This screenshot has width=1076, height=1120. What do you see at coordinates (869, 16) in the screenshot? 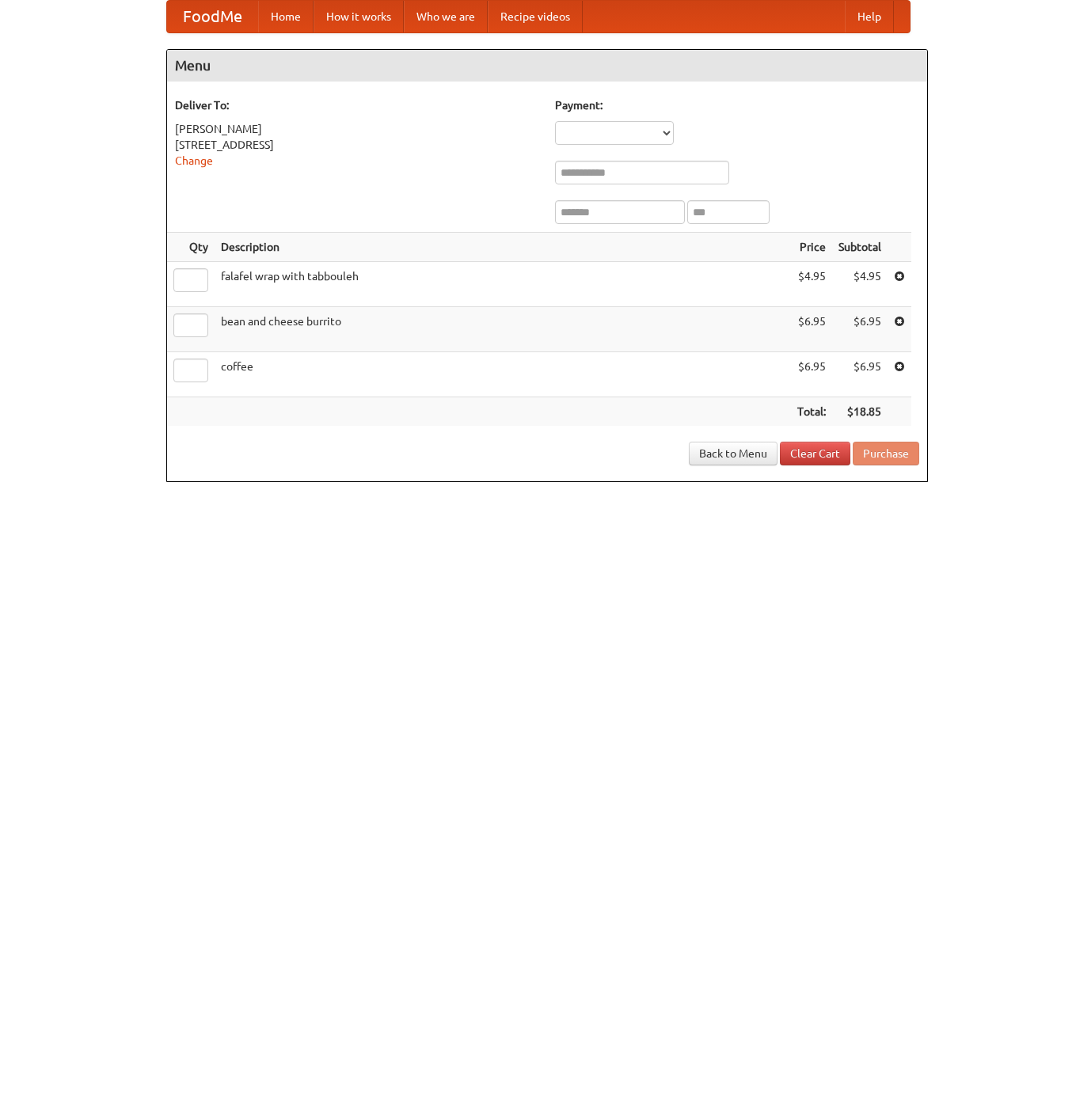
I see `a: Help` at bounding box center [869, 16].